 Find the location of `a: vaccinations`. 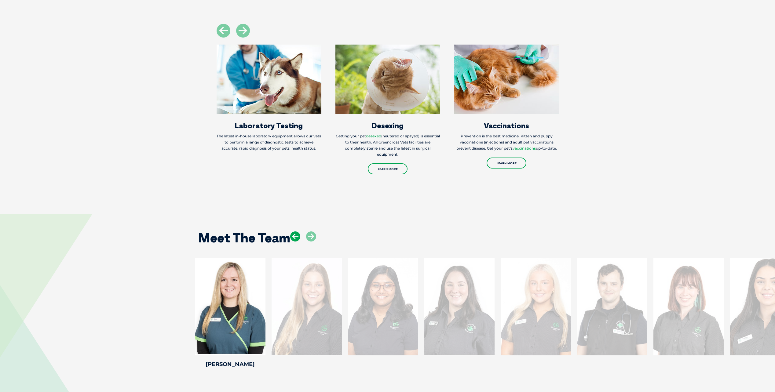

a: vaccinations is located at coordinates (524, 148).